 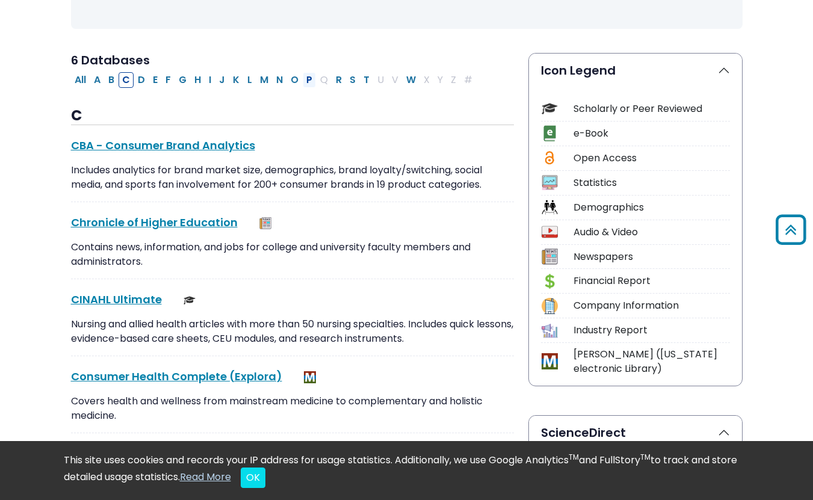 What do you see at coordinates (550, 133) in the screenshot?
I see `img: Icon e-Book` at bounding box center [550, 133].